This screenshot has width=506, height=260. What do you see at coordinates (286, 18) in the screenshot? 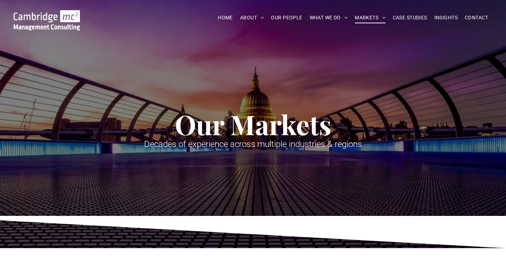
I see `a: OUR PEOPLE` at bounding box center [286, 18].